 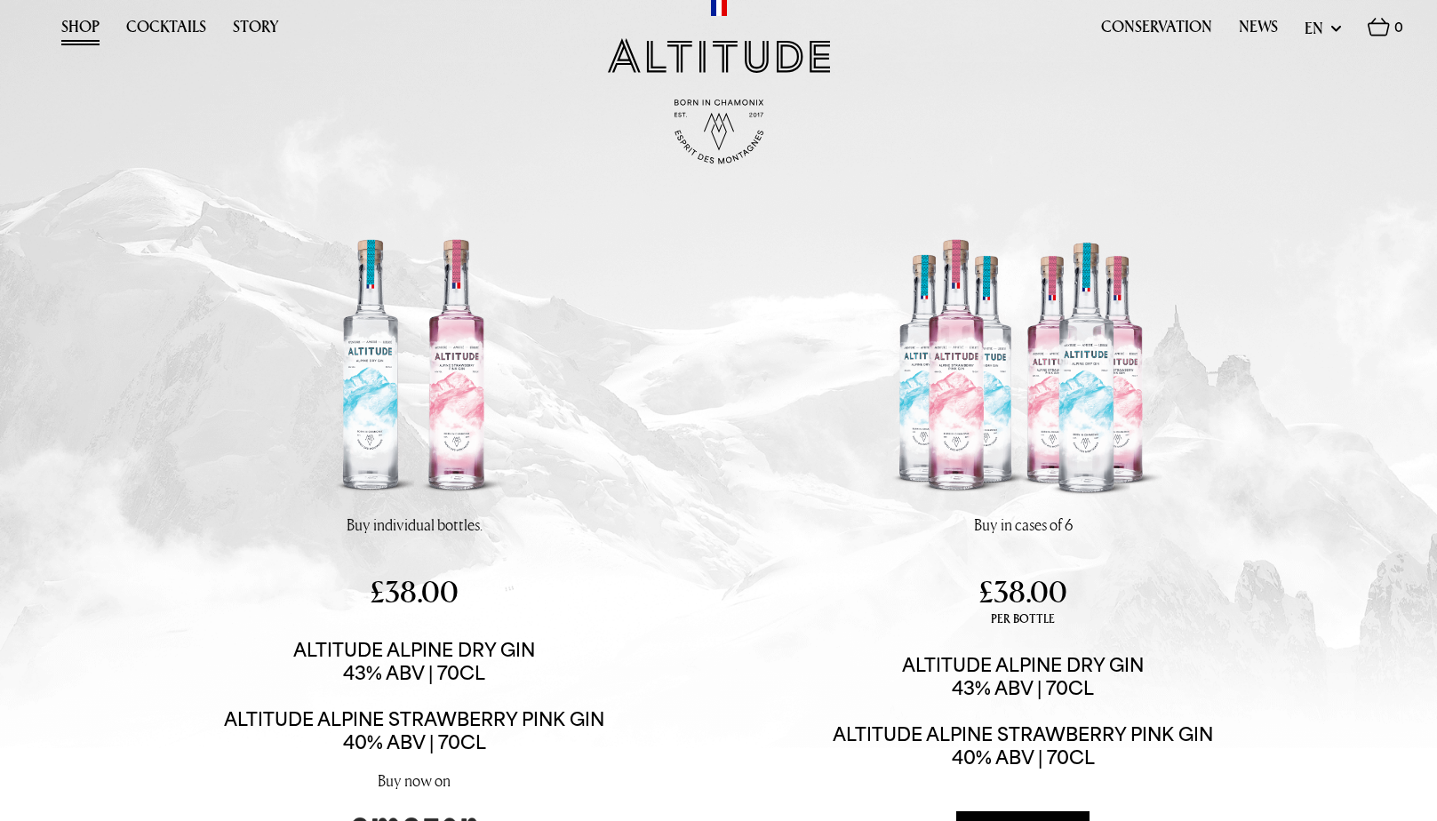 What do you see at coordinates (256, 31) in the screenshot?
I see `a: Story` at bounding box center [256, 31].